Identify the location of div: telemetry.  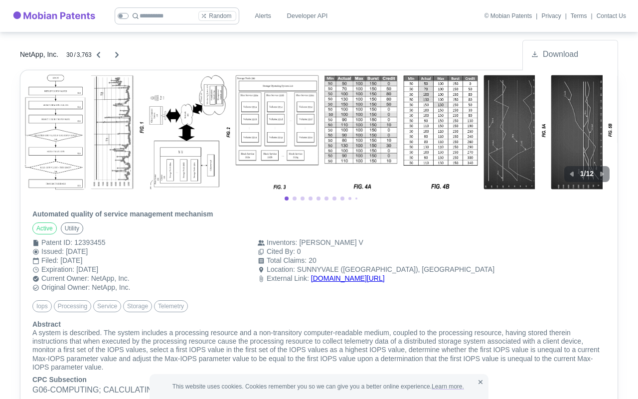
(171, 306).